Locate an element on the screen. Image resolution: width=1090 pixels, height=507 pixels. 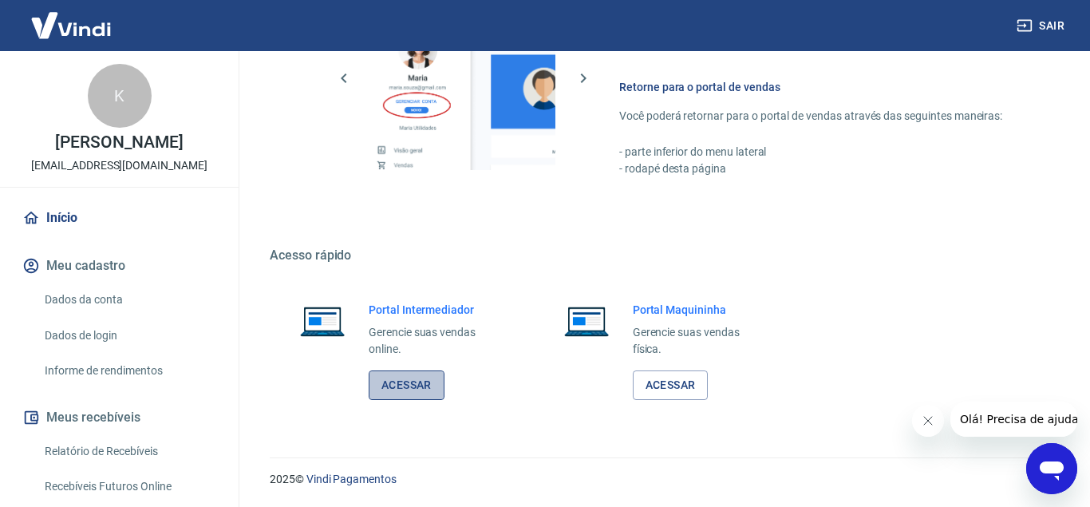
h5: Acesso rápido is located at coordinates (661, 255).